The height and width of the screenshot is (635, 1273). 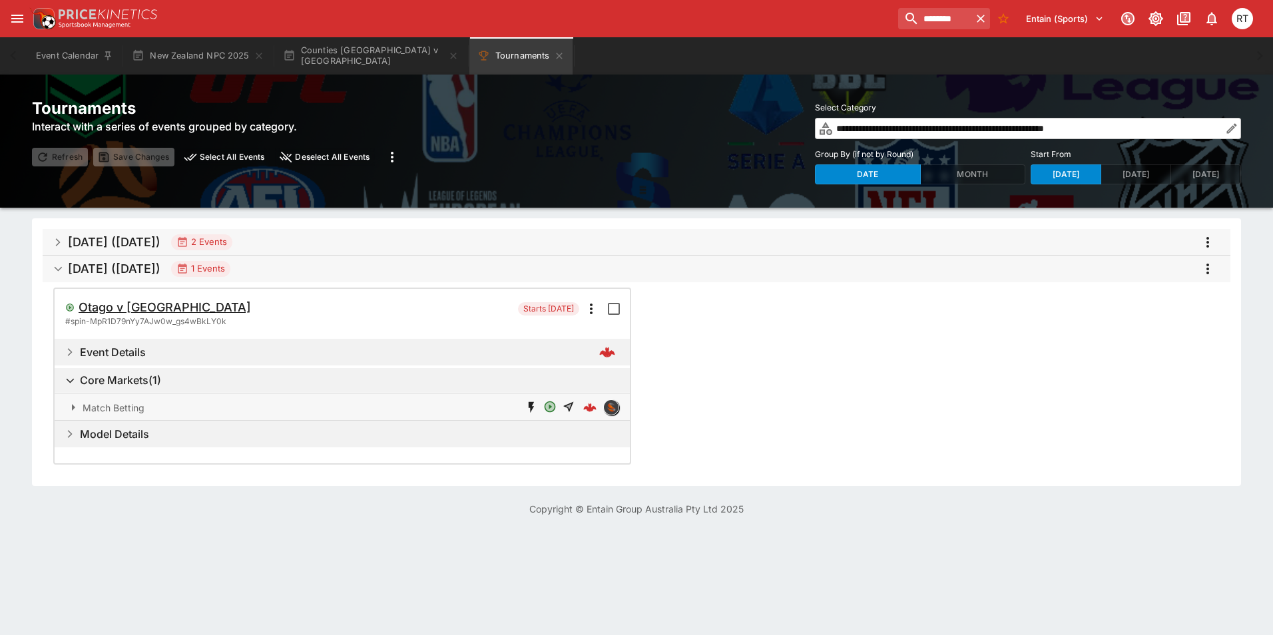 I want to click on div: Group By (if not by Round), so click(x=920, y=174).